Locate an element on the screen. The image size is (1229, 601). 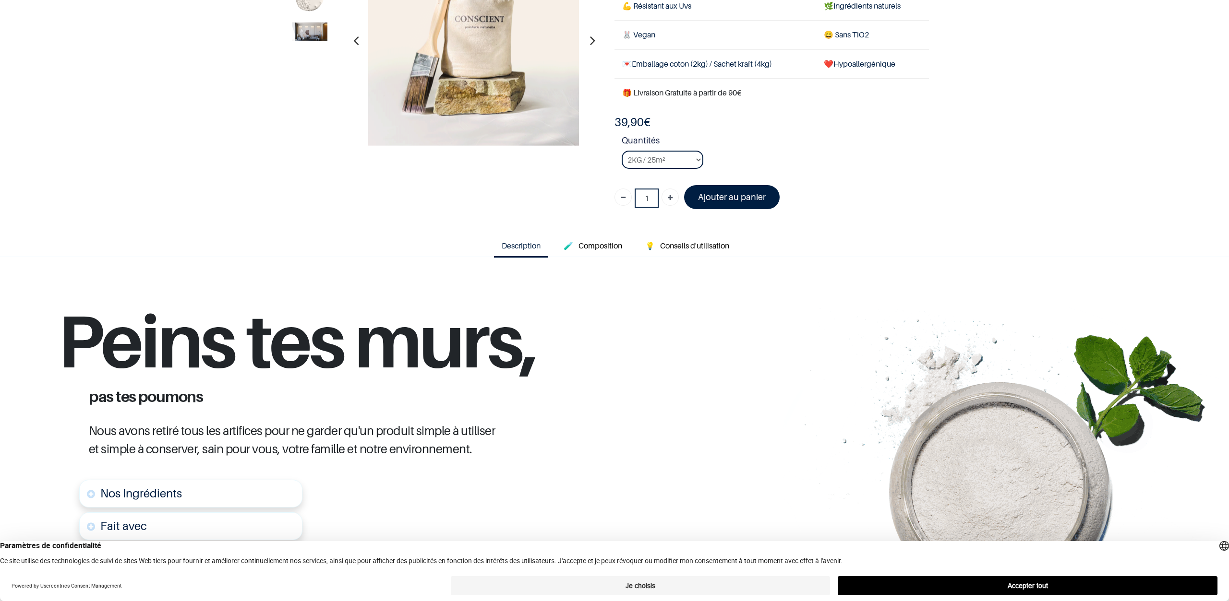
span: Nous avons retiré tous les artifices pour ne garder qu'un produit simple à utiliser et simple à c... is located at coordinates (292, 440).